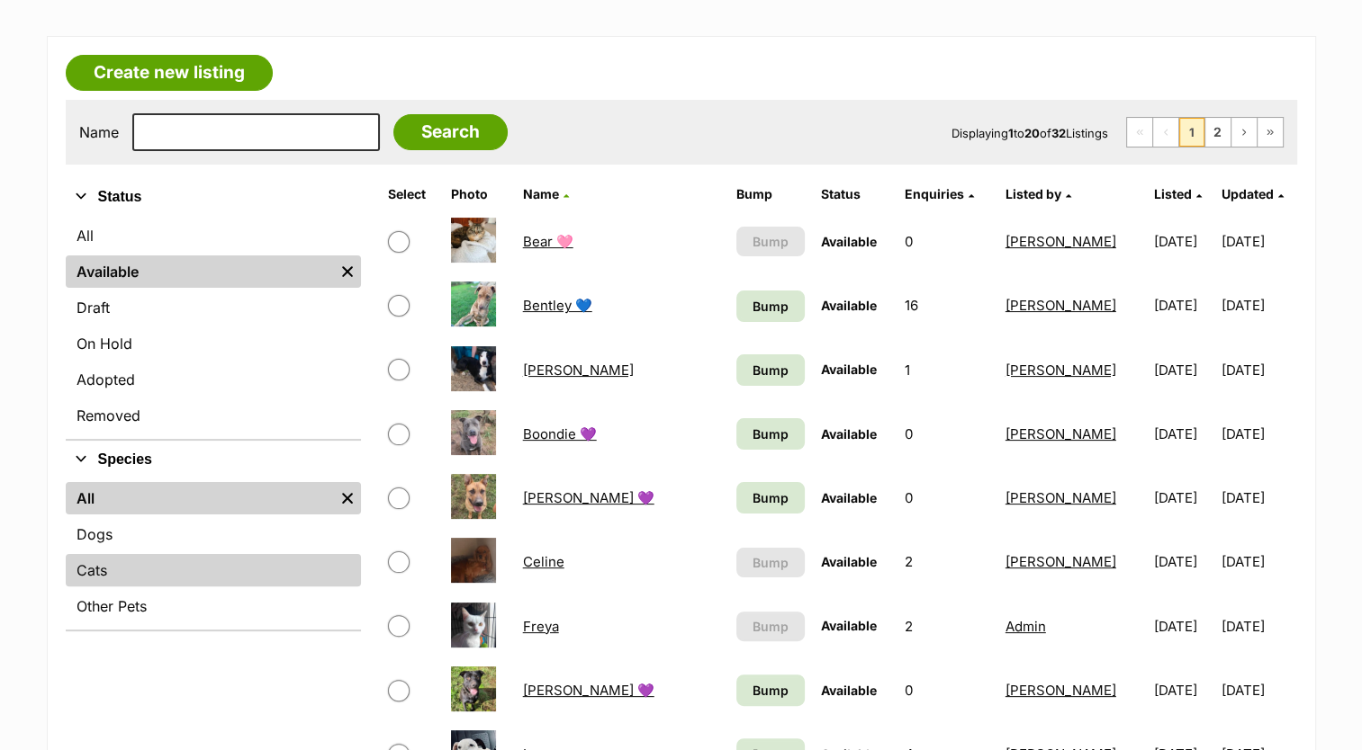 This screenshot has width=1362, height=750. Describe the element at coordinates (450, 132) in the screenshot. I see `input: Search` at that location.